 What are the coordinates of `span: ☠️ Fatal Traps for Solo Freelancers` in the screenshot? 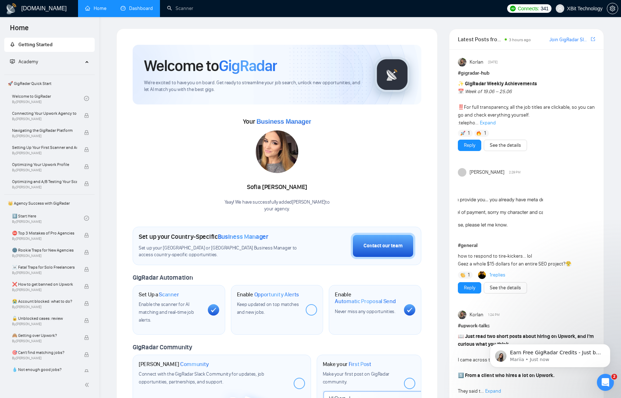 It's located at (44, 267).